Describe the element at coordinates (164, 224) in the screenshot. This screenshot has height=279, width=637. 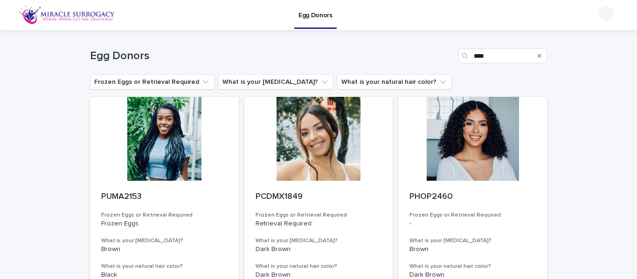
I see `p: Frozen Eggs` at that location.